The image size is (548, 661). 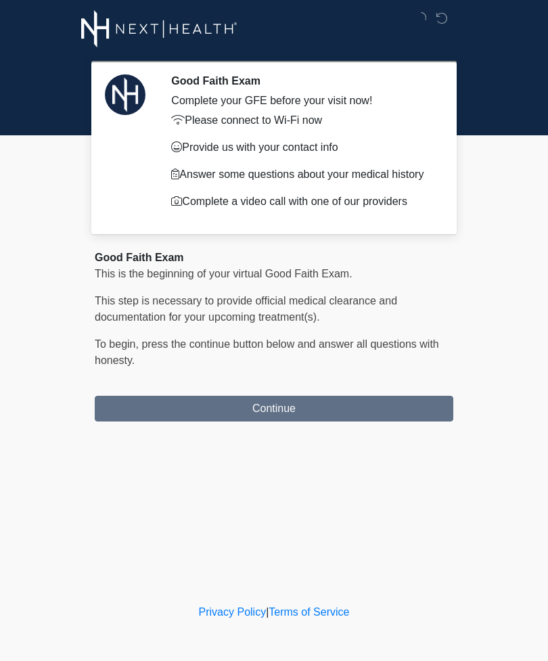 I want to click on p: Please connect to Wi-Fi now, so click(x=302, y=120).